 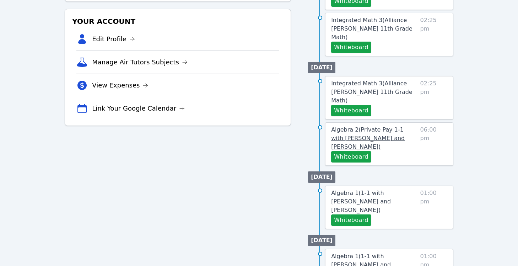 What do you see at coordinates (120, 85) in the screenshot?
I see `a: View Expenses` at bounding box center [120, 85].